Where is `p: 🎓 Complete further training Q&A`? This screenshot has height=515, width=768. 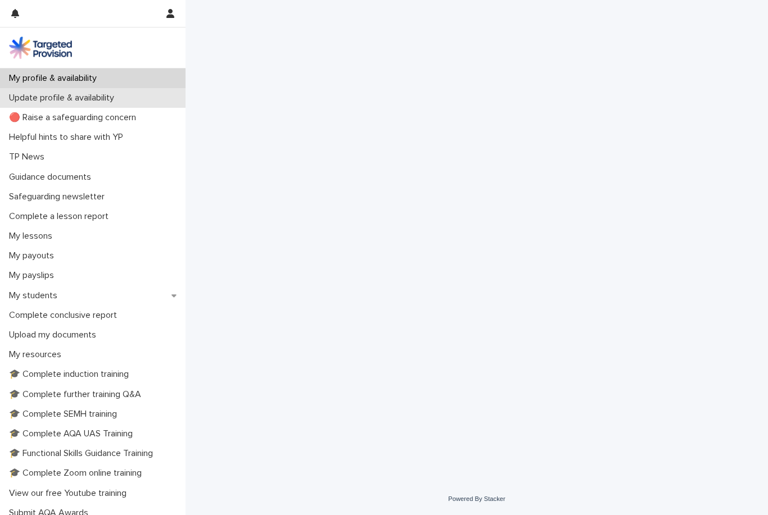
p: 🎓 Complete further training Q&A is located at coordinates (77, 394).